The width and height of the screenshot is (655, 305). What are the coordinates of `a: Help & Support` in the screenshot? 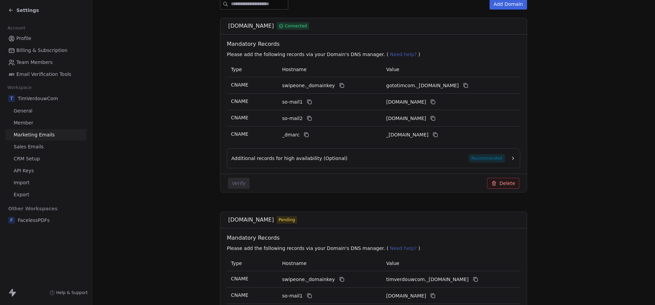 It's located at (69, 292).